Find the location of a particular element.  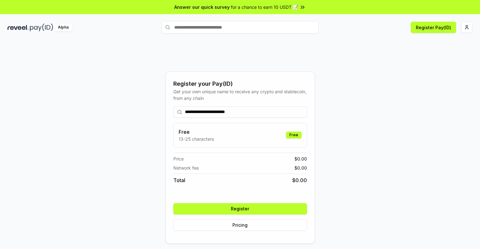

div: Get your own unique name to receive any crypto and stablecoin, from any chain is located at coordinates (240, 95).